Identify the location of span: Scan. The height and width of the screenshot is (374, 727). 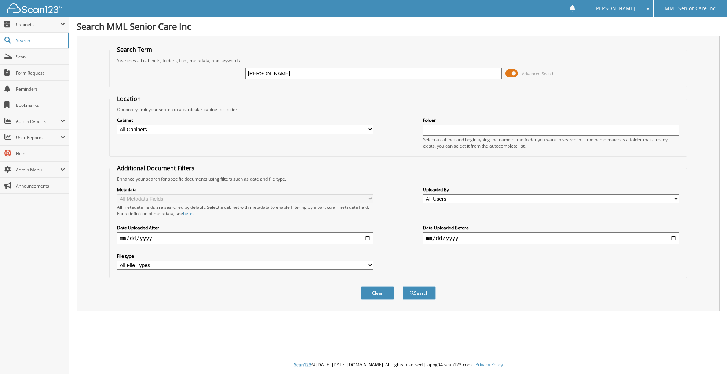
(40, 57).